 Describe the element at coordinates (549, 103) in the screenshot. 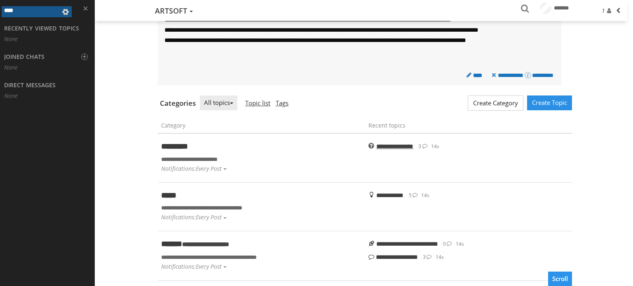

I see `button: Create Topic` at that location.